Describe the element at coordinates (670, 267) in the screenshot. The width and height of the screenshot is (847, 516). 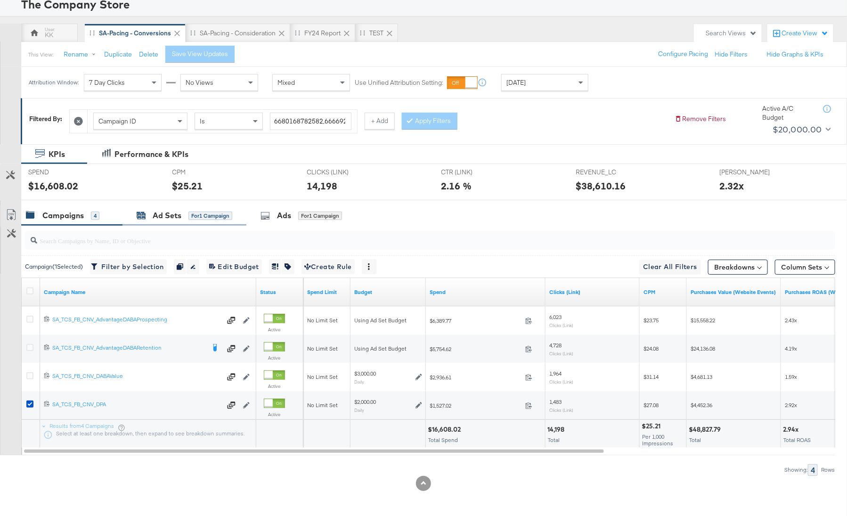
I see `span: Clear All Filters` at that location.